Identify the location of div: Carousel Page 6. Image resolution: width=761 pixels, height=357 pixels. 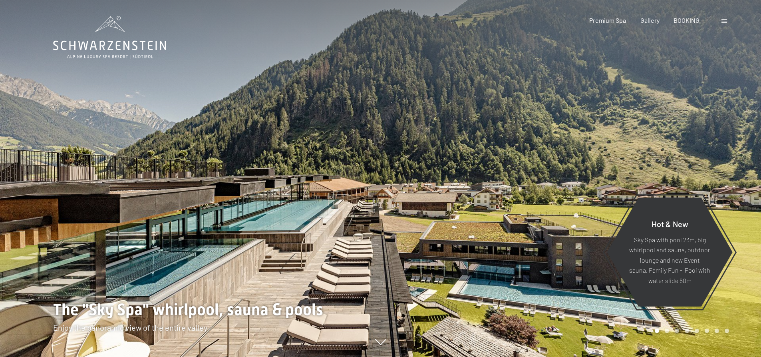
(706, 330).